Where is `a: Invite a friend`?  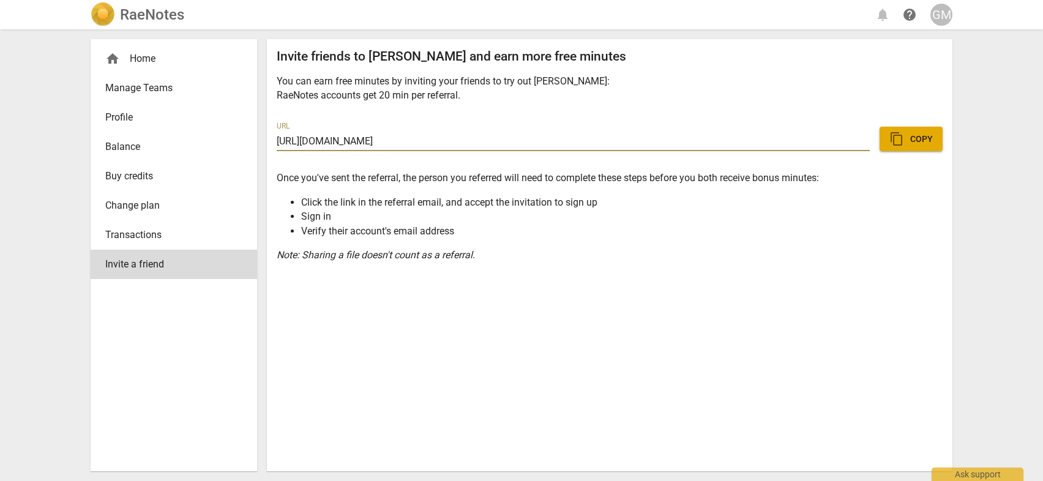 a: Invite a friend is located at coordinates (174, 264).